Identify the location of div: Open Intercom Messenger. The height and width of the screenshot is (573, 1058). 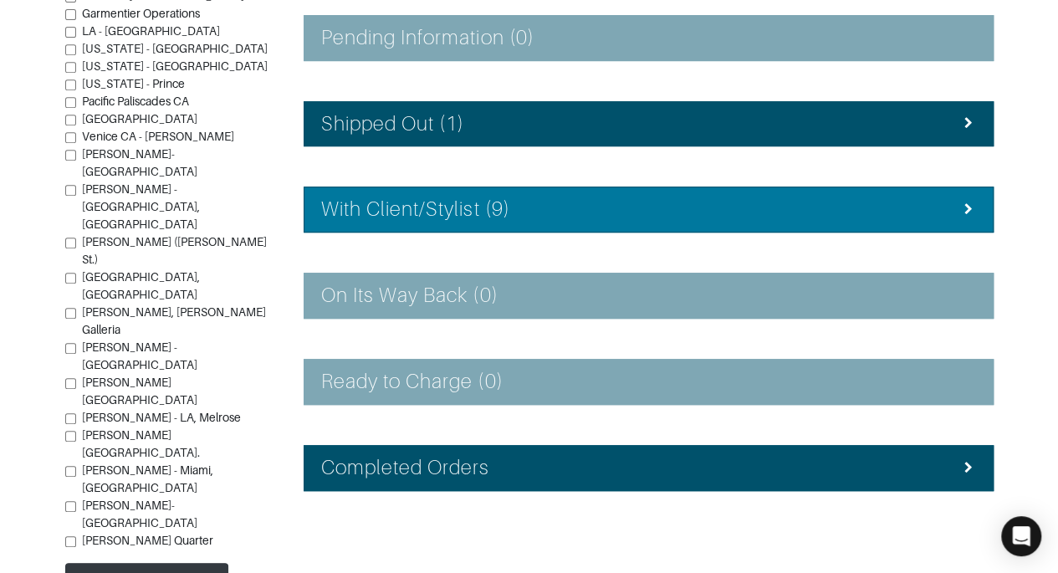
(1021, 536).